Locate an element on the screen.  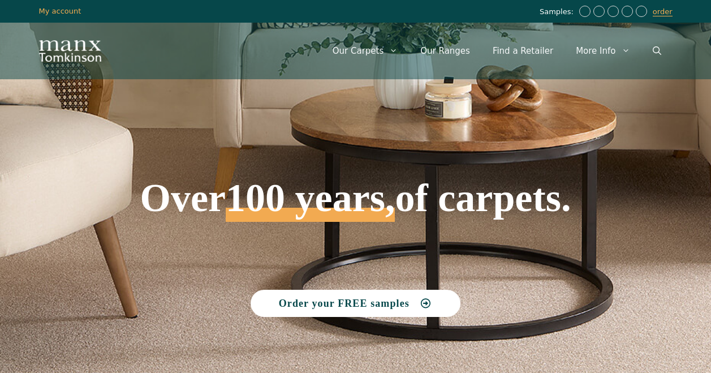
span: Order your FREE samples is located at coordinates (344, 303).